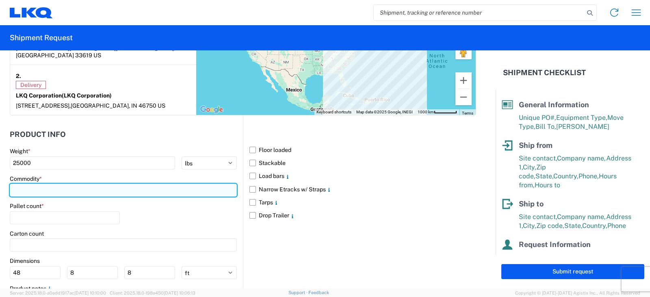 The height and width of the screenshot is (297, 650). Describe the element at coordinates (363, 176) in the screenshot. I see `label: Load bars` at that location.